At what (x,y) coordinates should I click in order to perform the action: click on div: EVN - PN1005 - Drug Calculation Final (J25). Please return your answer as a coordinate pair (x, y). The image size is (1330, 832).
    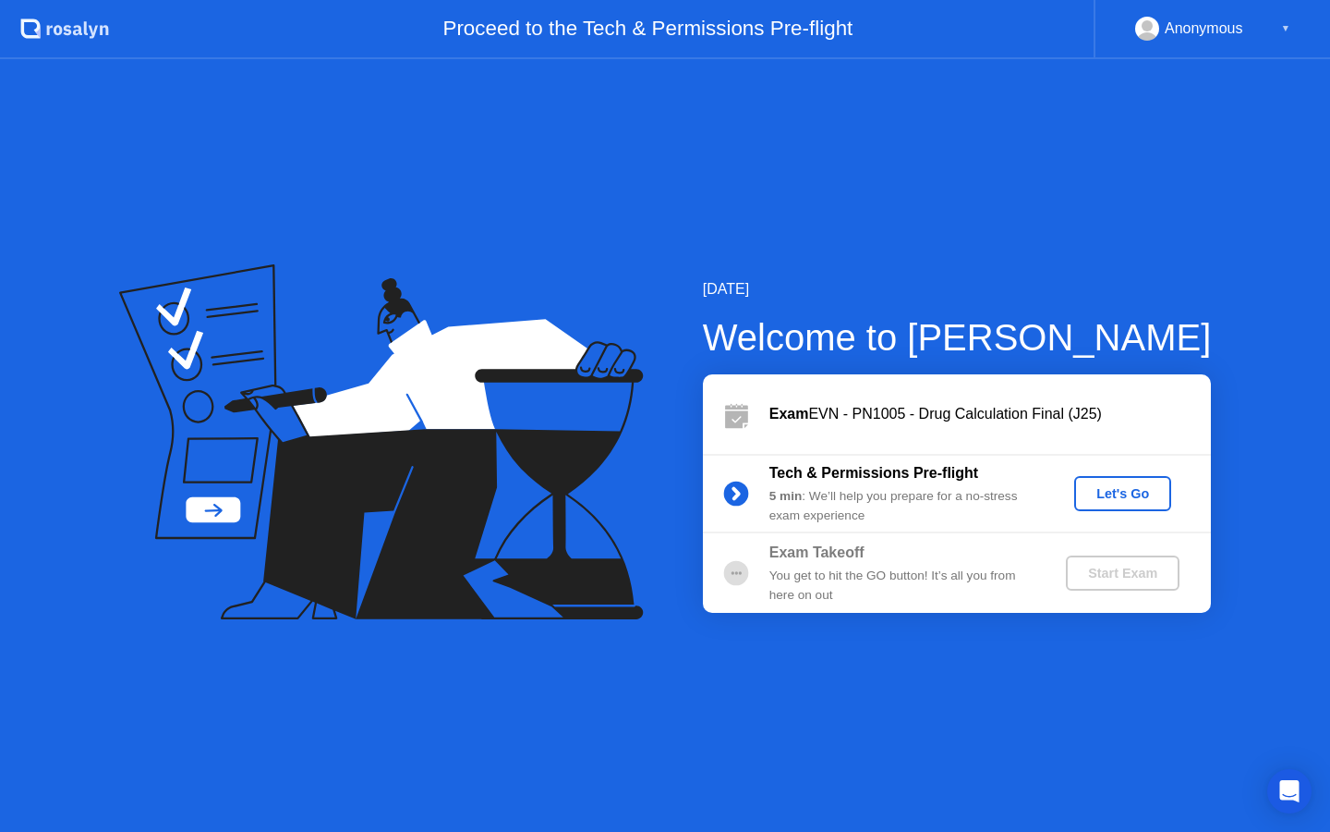
    Looking at the image, I should click on (990, 414).